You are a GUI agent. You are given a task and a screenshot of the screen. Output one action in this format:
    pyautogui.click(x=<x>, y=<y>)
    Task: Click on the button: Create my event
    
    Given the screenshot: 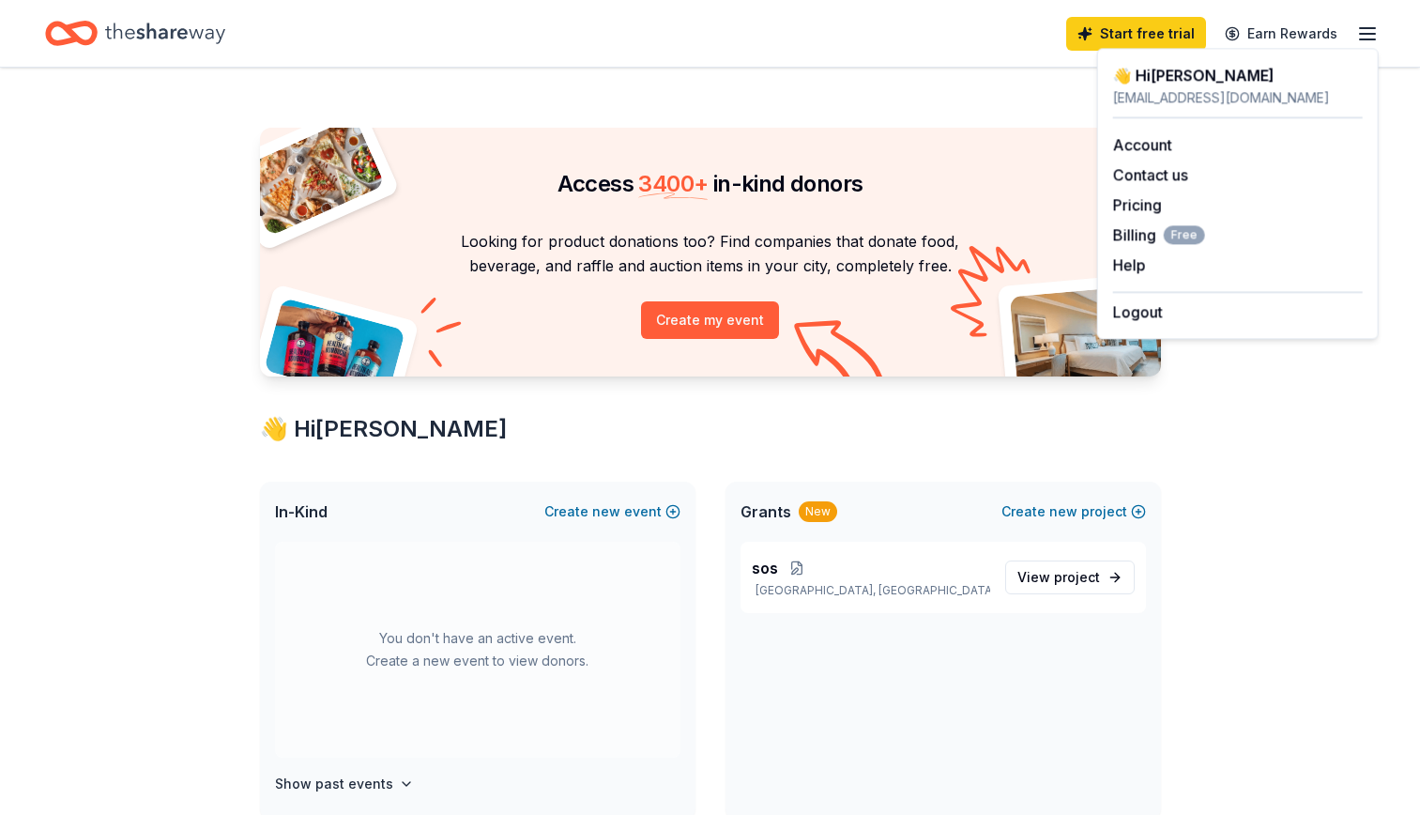 What is the action you would take?
    pyautogui.click(x=710, y=320)
    